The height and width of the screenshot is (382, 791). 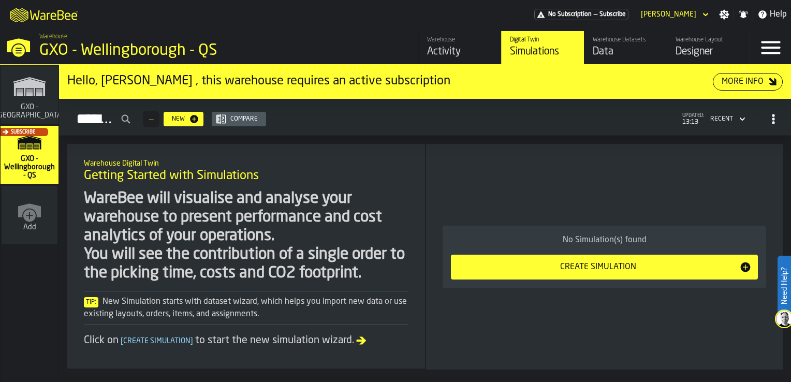 I want to click on a: link-to-/wh/i/21001162-09ea-4ef7-b6e2-1cbc559c2fb7/pricing/, so click(x=582, y=15).